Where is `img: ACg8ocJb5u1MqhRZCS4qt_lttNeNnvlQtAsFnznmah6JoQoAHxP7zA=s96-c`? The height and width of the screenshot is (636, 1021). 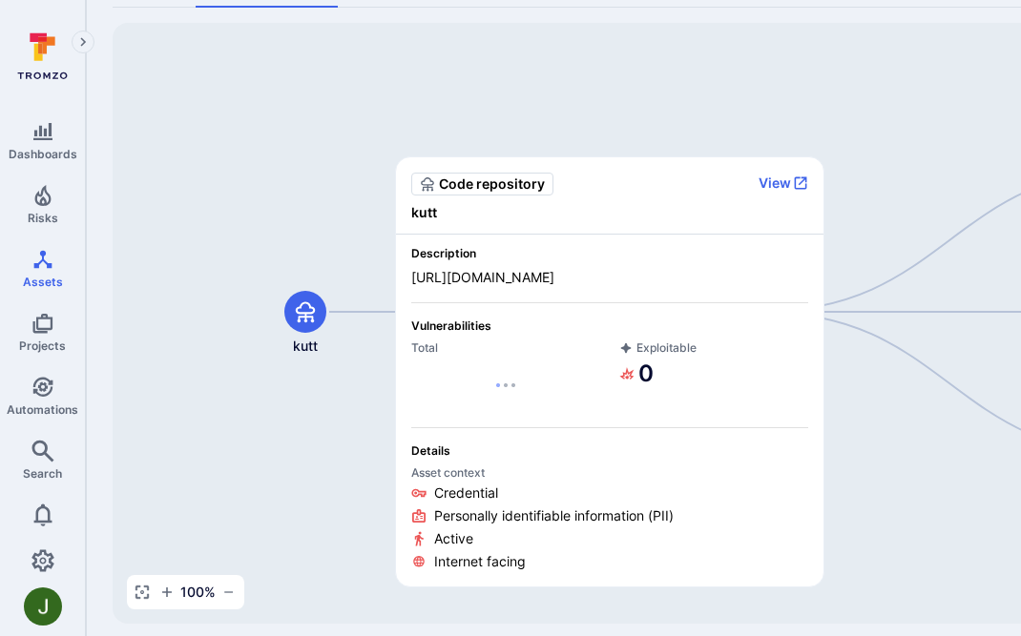
img: ACg8ocJb5u1MqhRZCS4qt_lttNeNnvlQtAsFnznmah6JoQoAHxP7zA=s96-c is located at coordinates (43, 607).